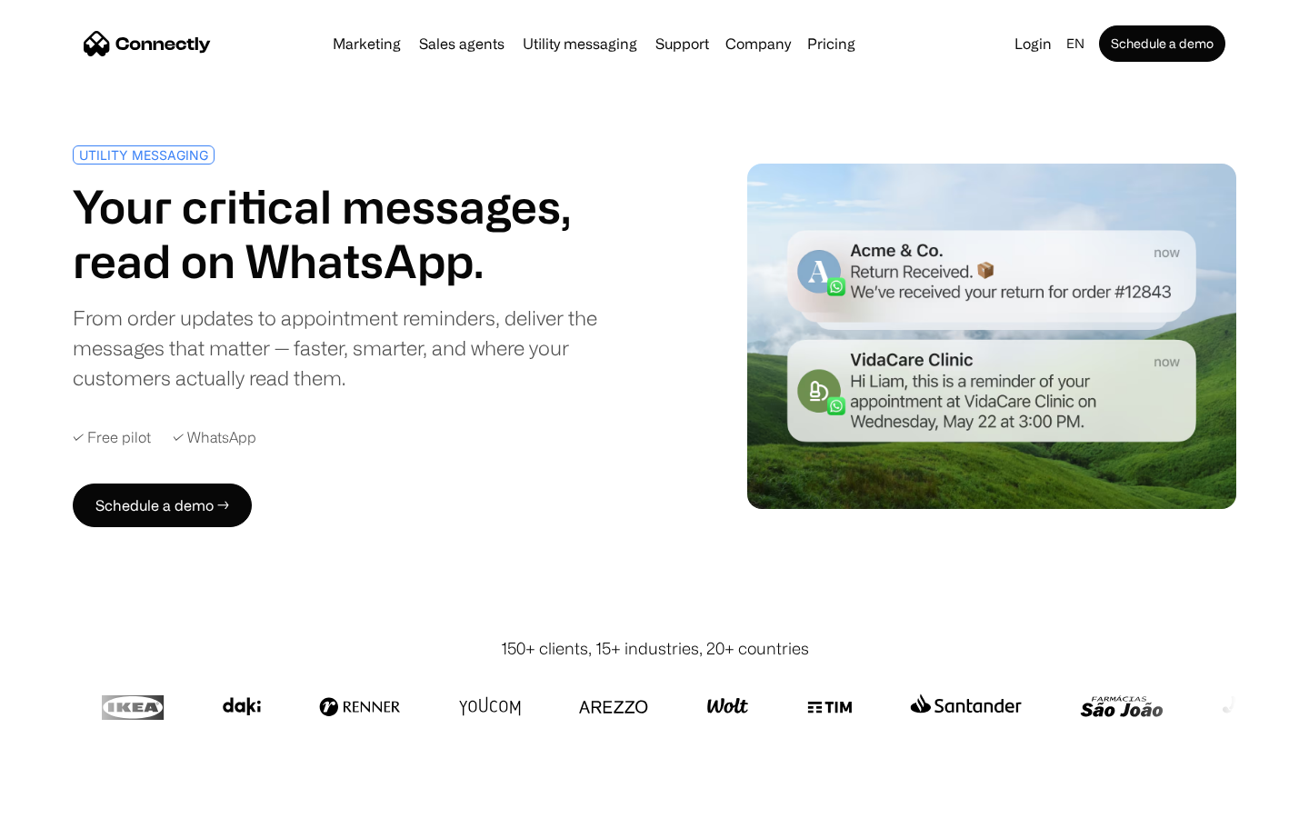  I want to click on aside: Language selected: English, so click(64, 798).